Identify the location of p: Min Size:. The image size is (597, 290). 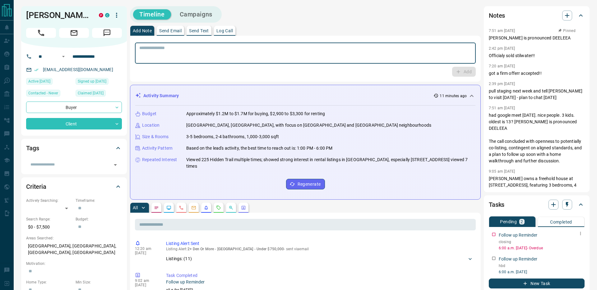
(99, 283).